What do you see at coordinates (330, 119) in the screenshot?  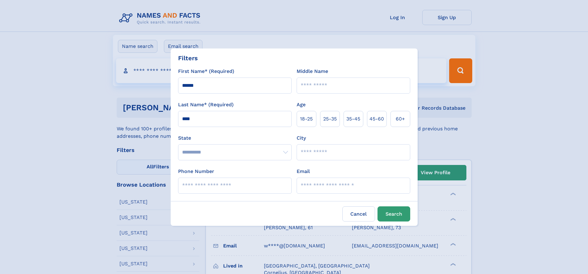 I see `span: 25‑35` at bounding box center [330, 119].